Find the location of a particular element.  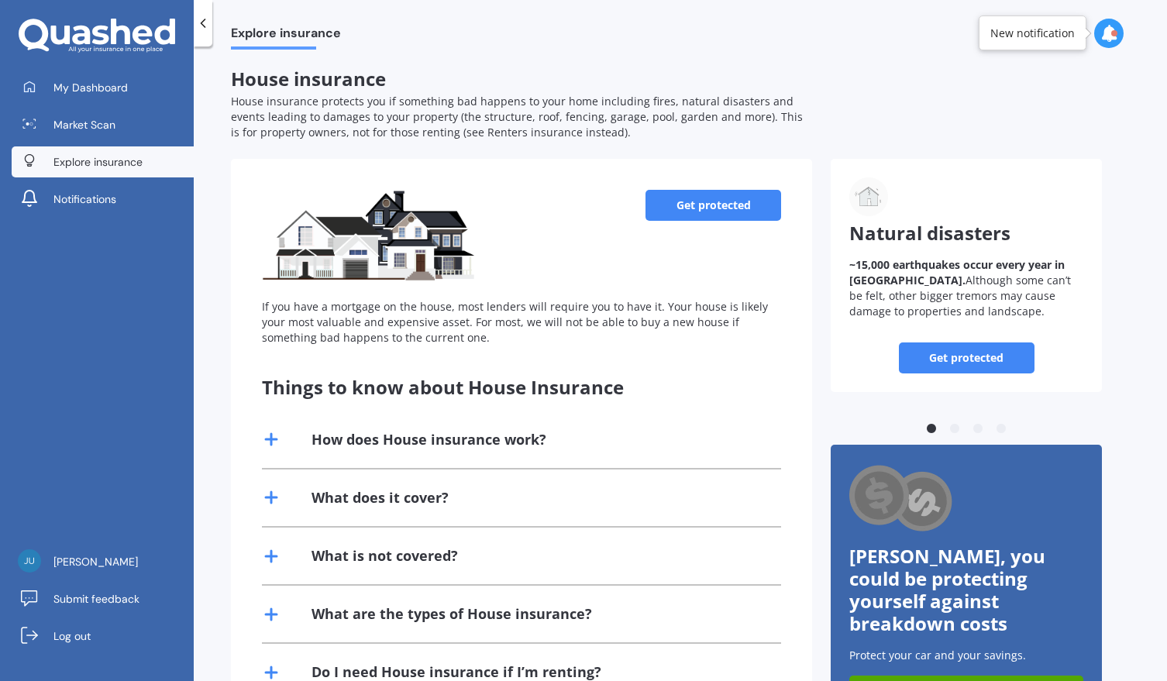

span: Natural disasters is located at coordinates (930, 232).